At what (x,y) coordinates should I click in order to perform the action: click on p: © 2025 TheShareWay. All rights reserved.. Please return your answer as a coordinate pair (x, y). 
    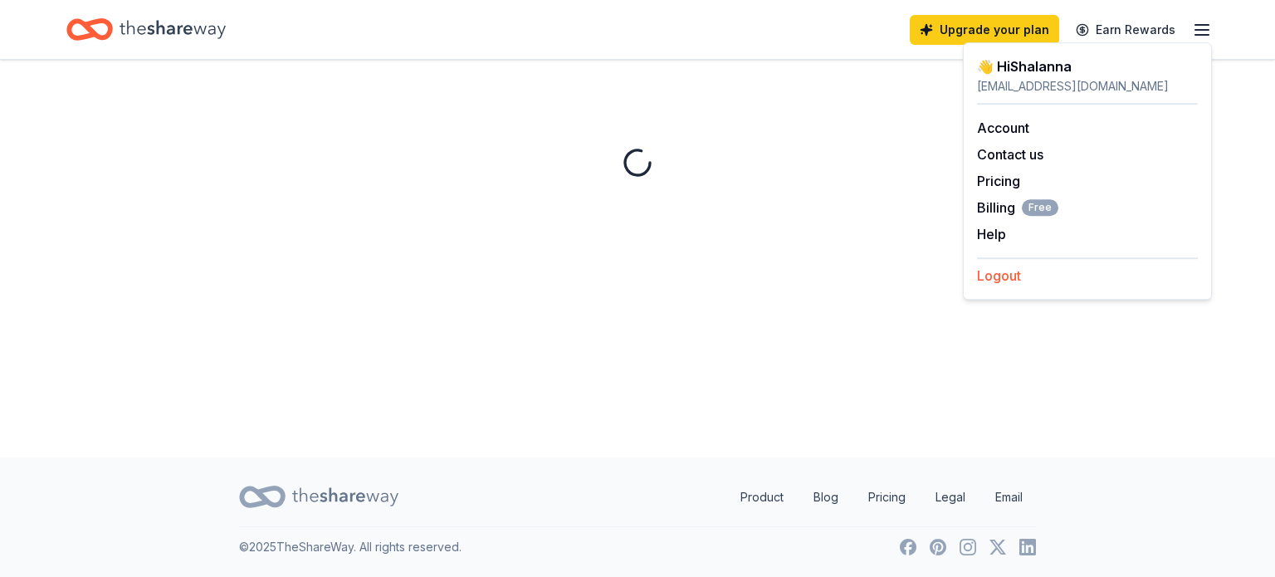
    Looking at the image, I should click on (350, 547).